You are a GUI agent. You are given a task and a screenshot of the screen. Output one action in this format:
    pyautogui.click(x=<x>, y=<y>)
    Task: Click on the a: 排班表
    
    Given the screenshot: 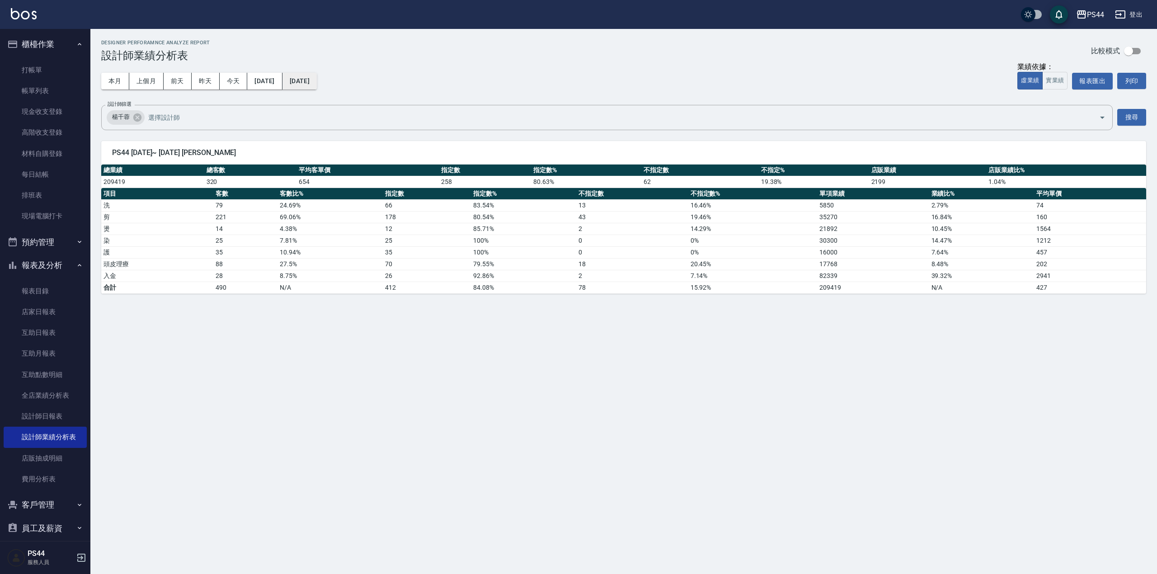 What is the action you would take?
    pyautogui.click(x=45, y=195)
    